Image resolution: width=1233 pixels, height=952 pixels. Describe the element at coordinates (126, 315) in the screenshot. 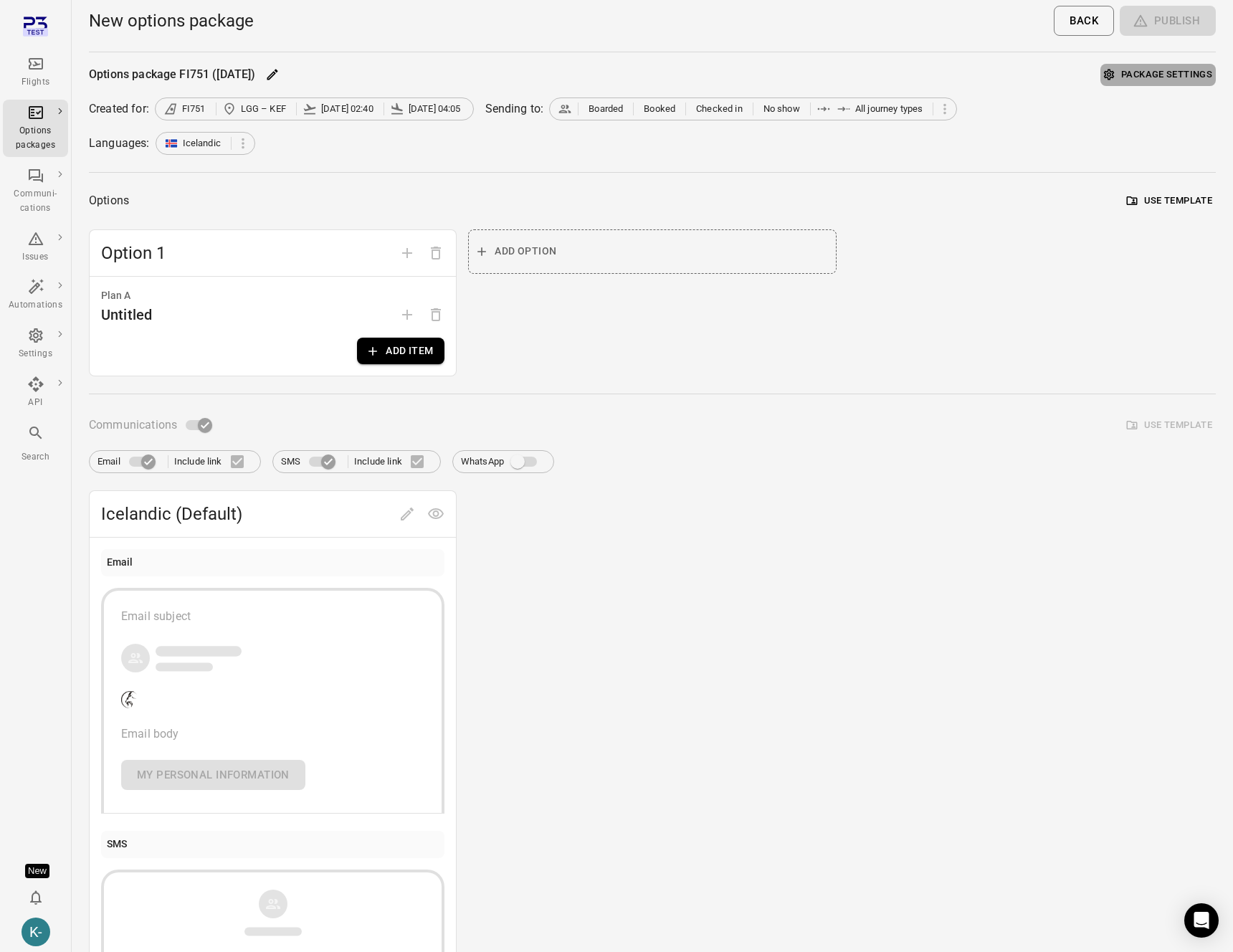

I see `div: Untitled` at that location.